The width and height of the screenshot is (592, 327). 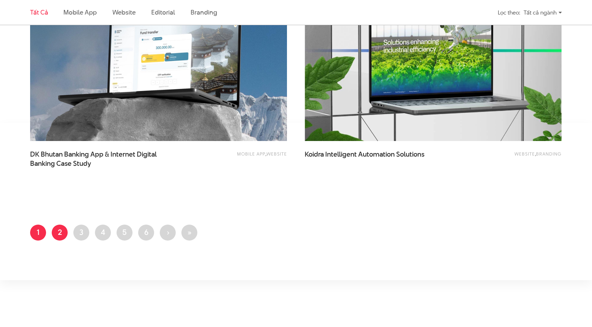 I want to click on div: Lọc theo:, so click(x=509, y=12).